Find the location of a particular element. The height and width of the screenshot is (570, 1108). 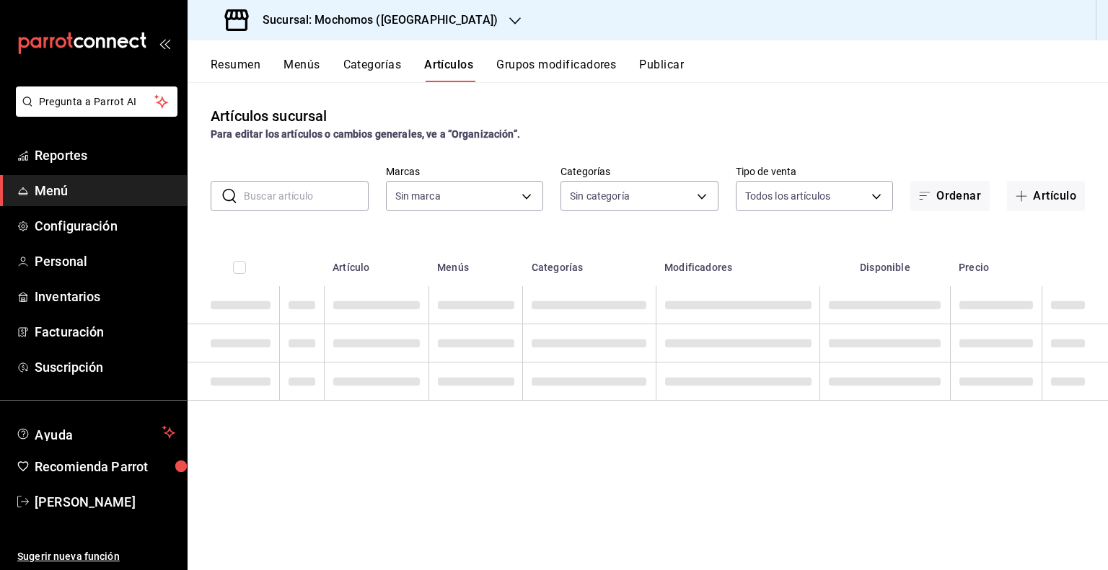

span: Menú is located at coordinates (105, 190).